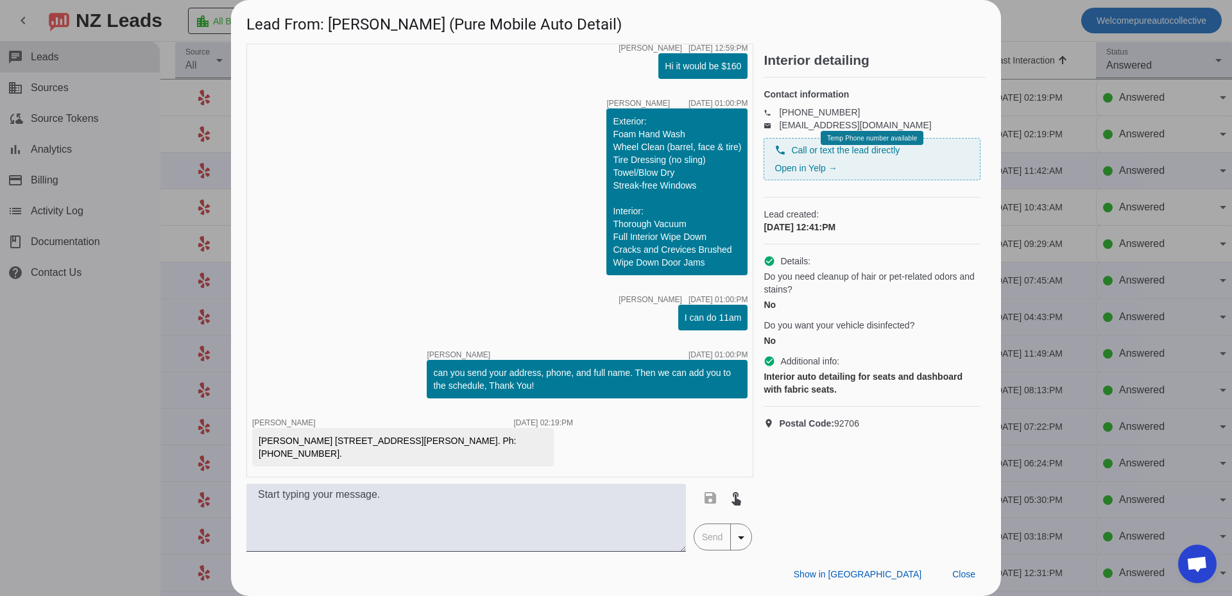  Describe the element at coordinates (872, 138) in the screenshot. I see `span: Temp Phone number available` at that location.